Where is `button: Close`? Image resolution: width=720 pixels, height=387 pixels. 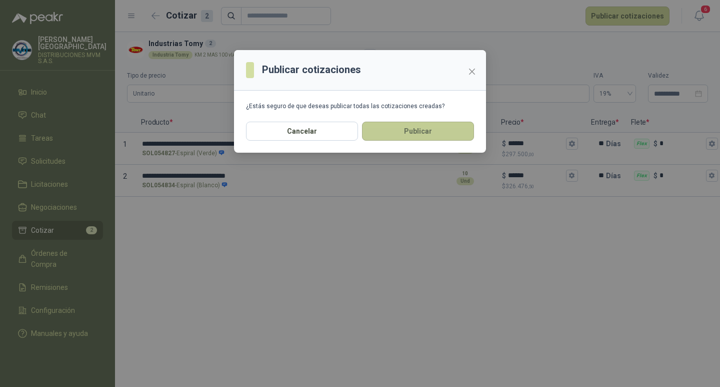 button: Close is located at coordinates (472, 72).